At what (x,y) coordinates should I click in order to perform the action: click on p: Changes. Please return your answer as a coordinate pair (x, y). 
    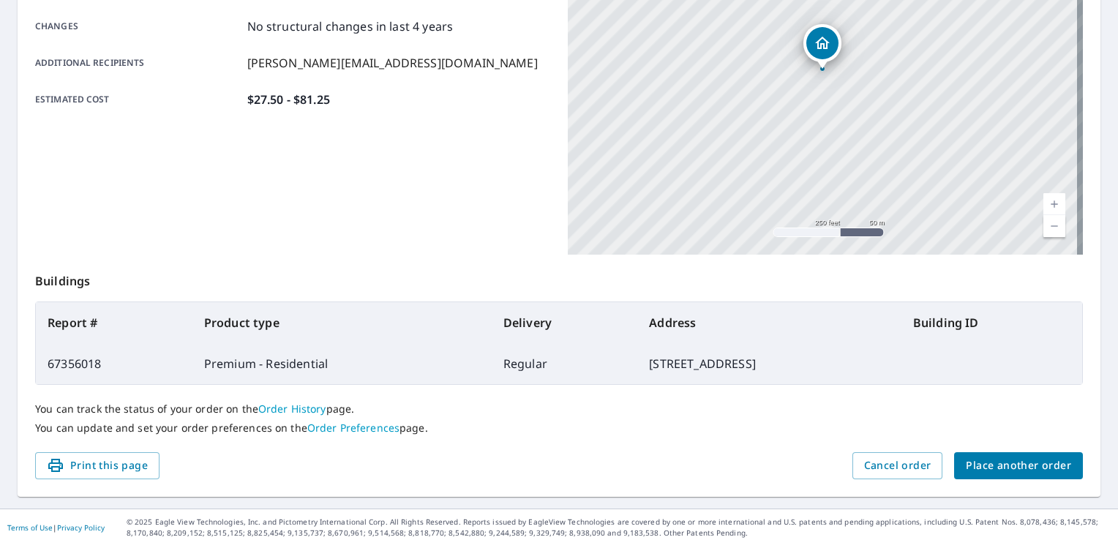
    Looking at the image, I should click on (138, 26).